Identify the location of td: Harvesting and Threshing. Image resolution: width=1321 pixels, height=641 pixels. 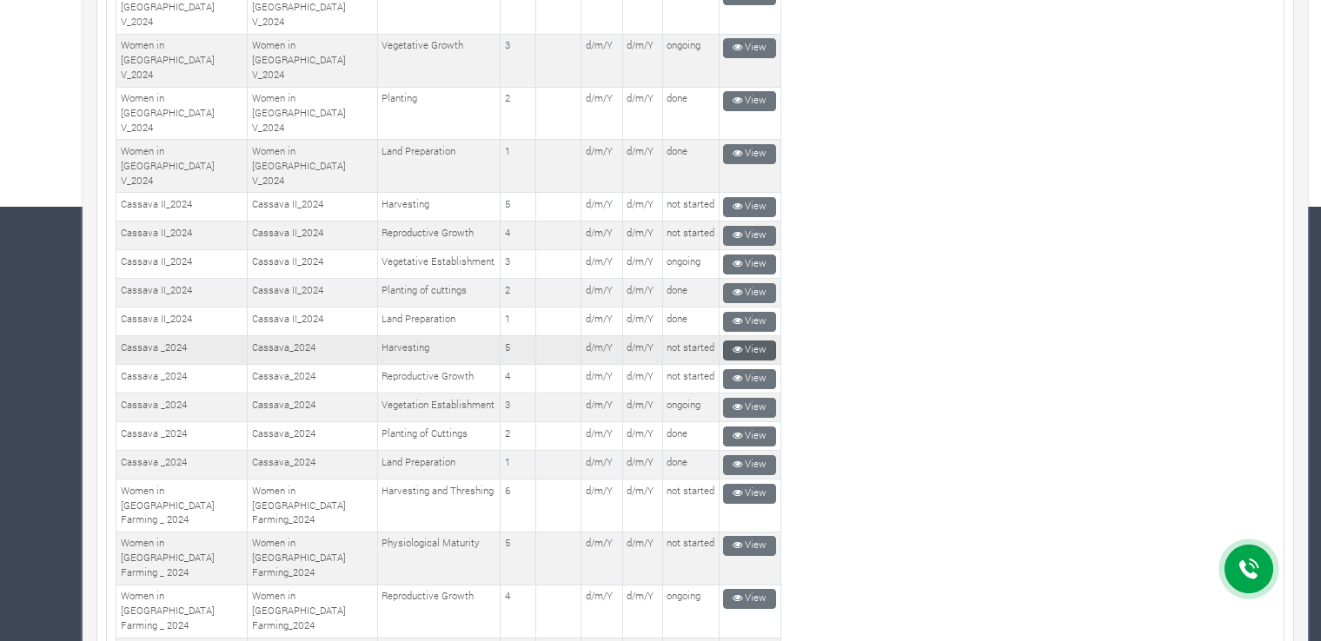
(439, 506).